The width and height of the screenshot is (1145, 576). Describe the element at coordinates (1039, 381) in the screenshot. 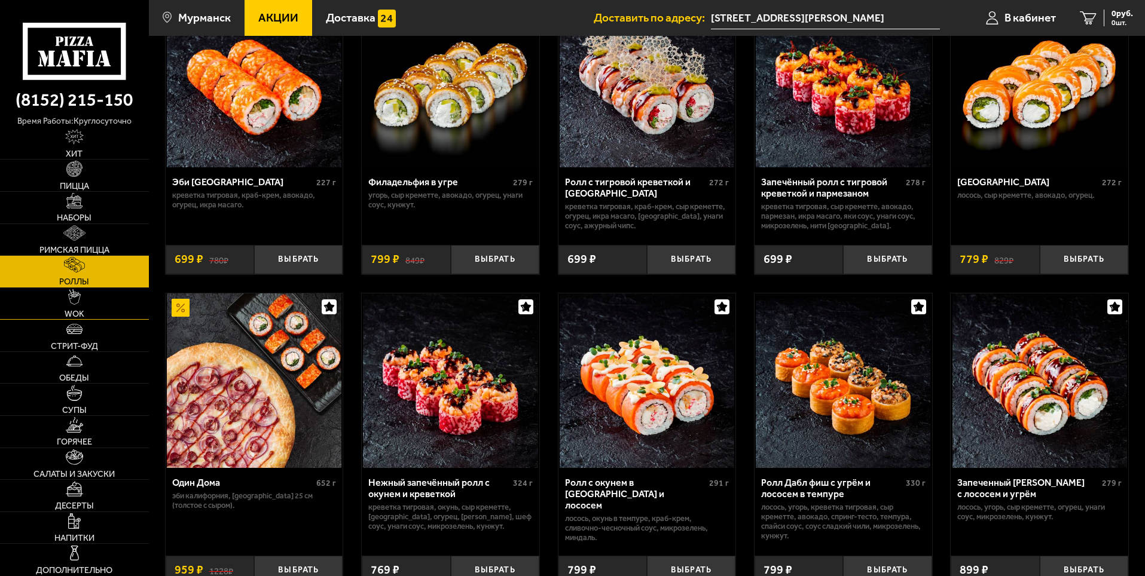

I see `a: Запеченный ролл Гурмэ с лососем и угрём` at that location.